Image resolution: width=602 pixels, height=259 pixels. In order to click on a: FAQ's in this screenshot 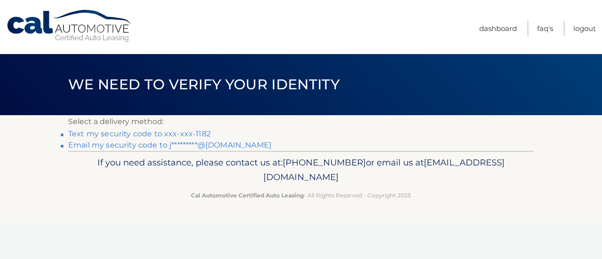, I will do `click(546, 28)`.